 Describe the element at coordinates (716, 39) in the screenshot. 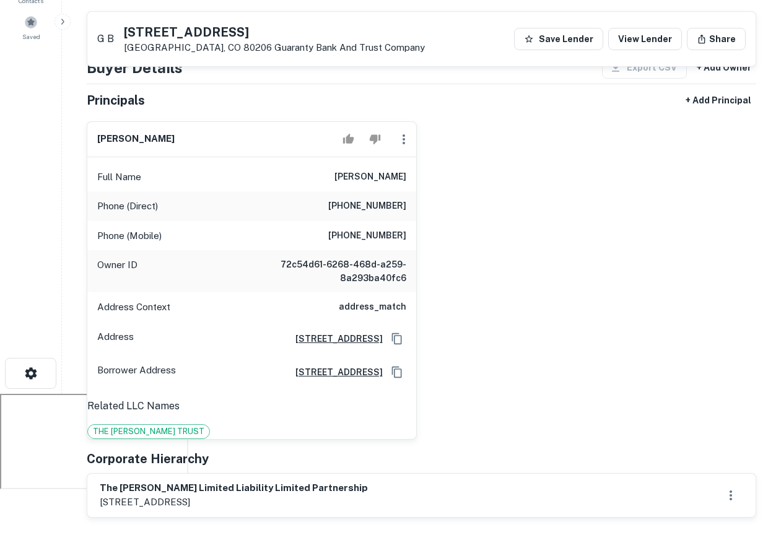

I see `button: Share` at that location.